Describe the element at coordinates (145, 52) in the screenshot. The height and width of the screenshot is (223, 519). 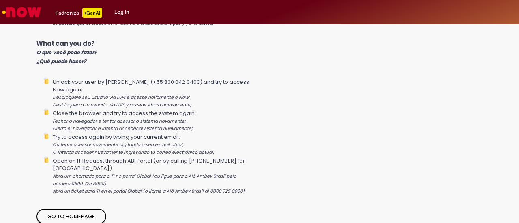
I see `p: What can you do?` at that location.